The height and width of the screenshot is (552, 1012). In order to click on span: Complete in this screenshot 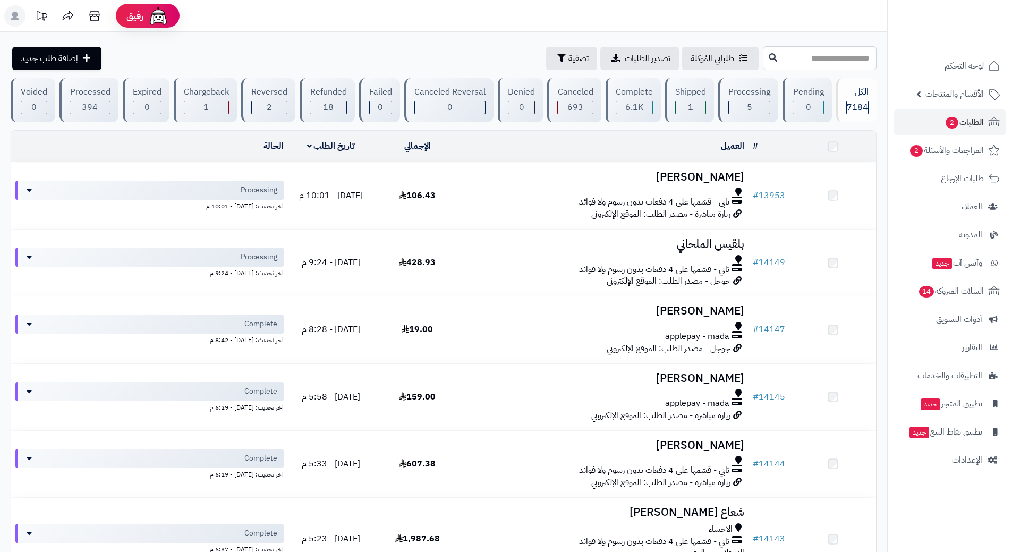, I will do `click(261, 458)`.